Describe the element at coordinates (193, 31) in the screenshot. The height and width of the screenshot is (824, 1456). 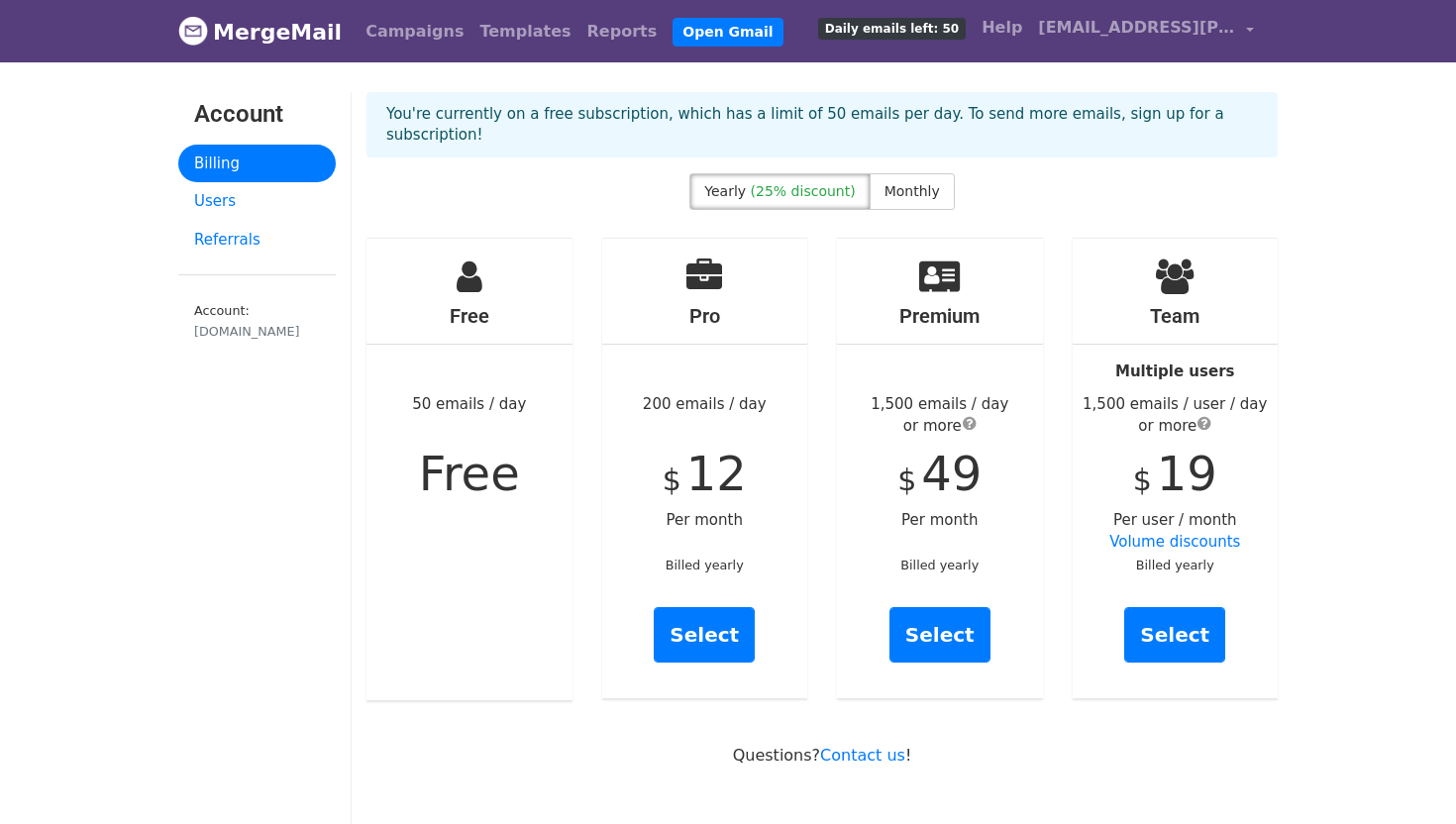
I see `img: MergeMail logo` at that location.